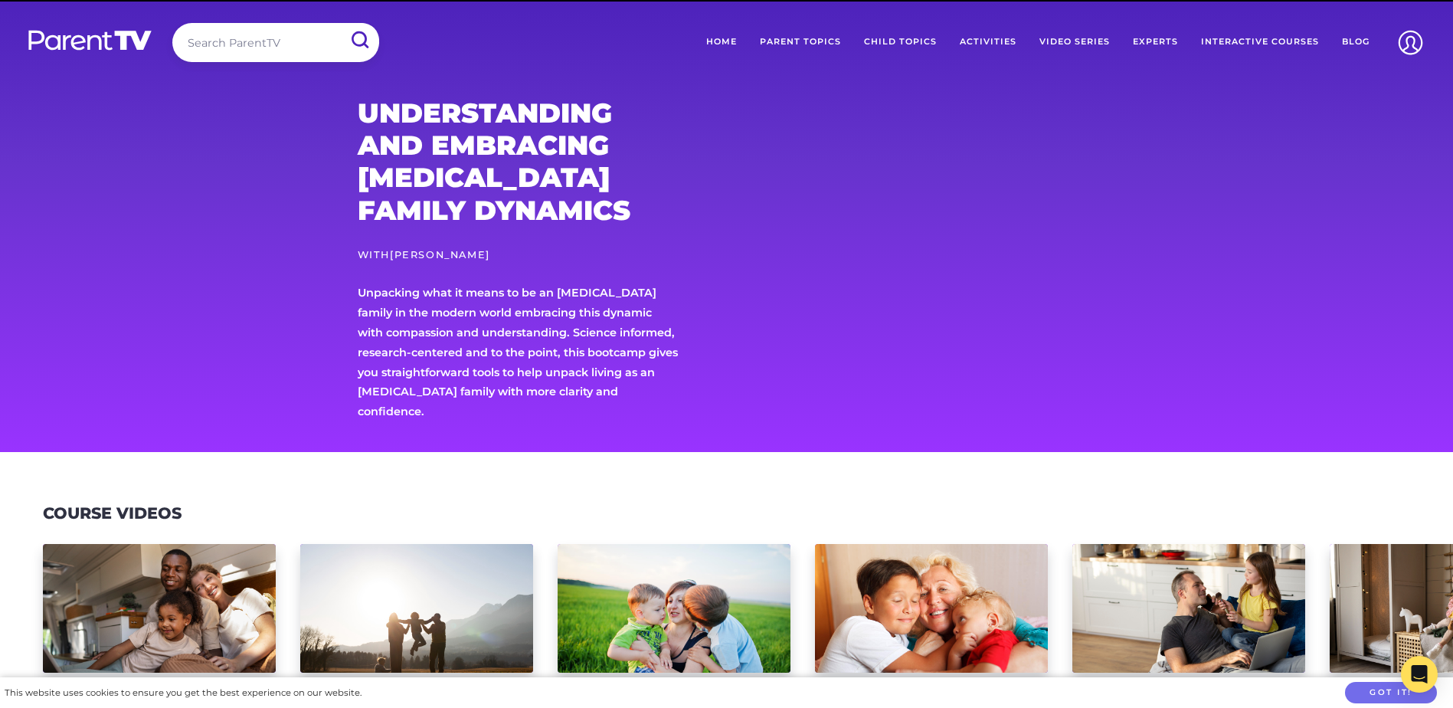 Image resolution: width=1453 pixels, height=708 pixels. Describe the element at coordinates (1419, 674) in the screenshot. I see `div: Open Intercom Messenger` at that location.